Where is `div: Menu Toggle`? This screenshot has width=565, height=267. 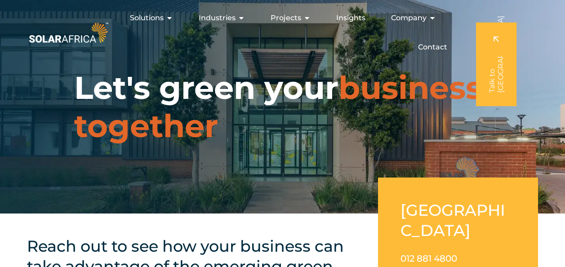 div: Menu Toggle is located at coordinates (282, 32).